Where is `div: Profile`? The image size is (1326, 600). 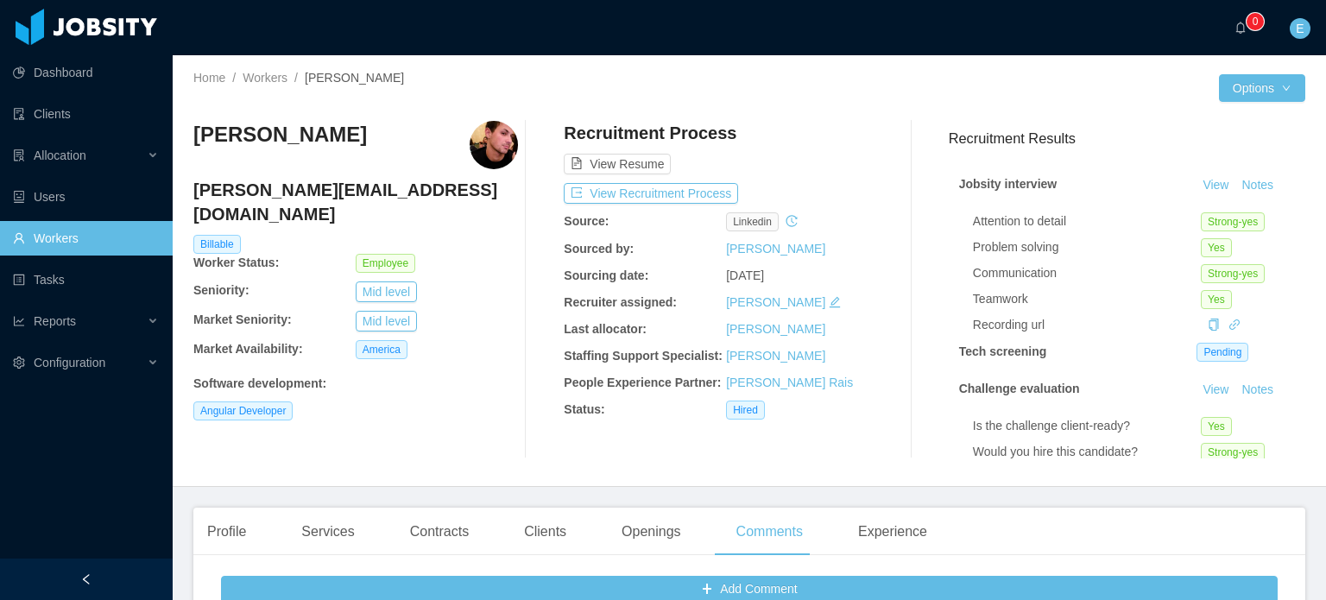
div: Profile is located at coordinates (226, 532).